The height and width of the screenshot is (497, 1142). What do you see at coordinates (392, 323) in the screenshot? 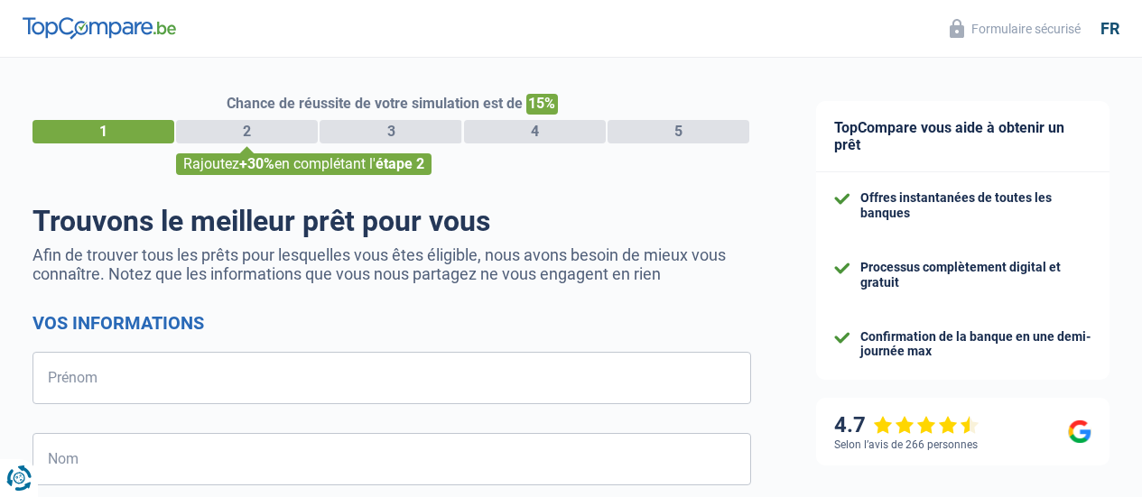
I see `h2: Vos informations` at bounding box center [392, 323].